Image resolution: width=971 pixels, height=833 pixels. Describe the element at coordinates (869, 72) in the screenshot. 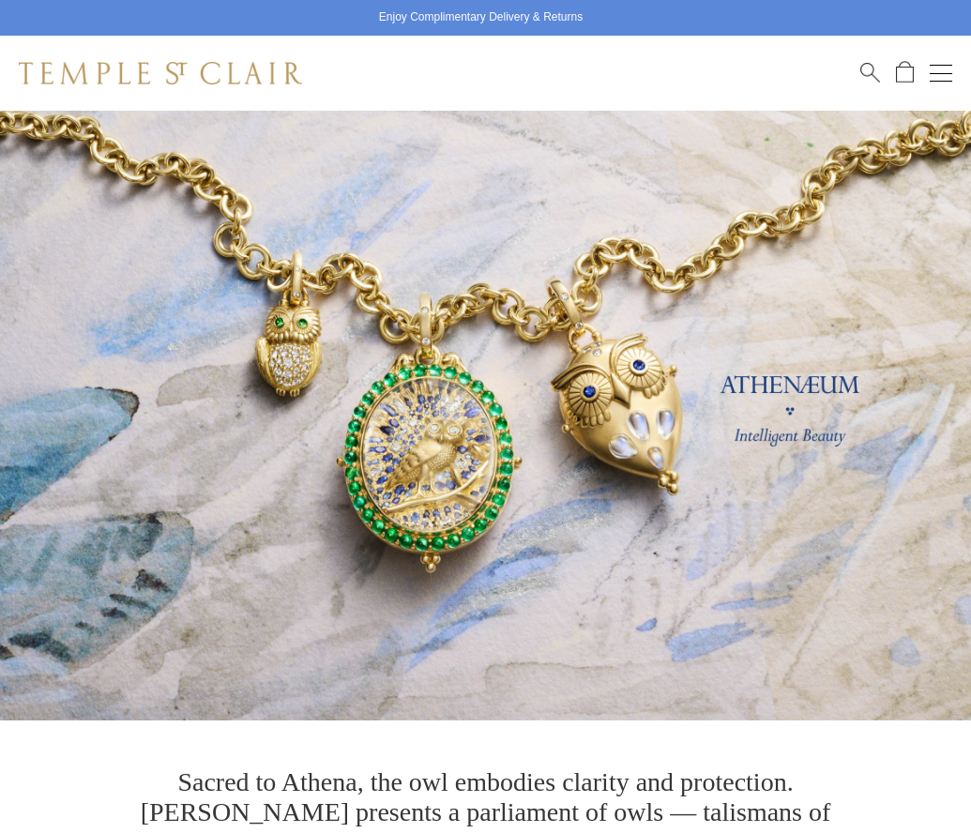

I see `a: Search` at that location.